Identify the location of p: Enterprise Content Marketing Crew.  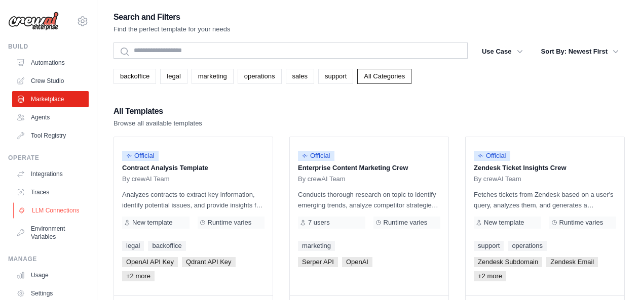
(369, 168).